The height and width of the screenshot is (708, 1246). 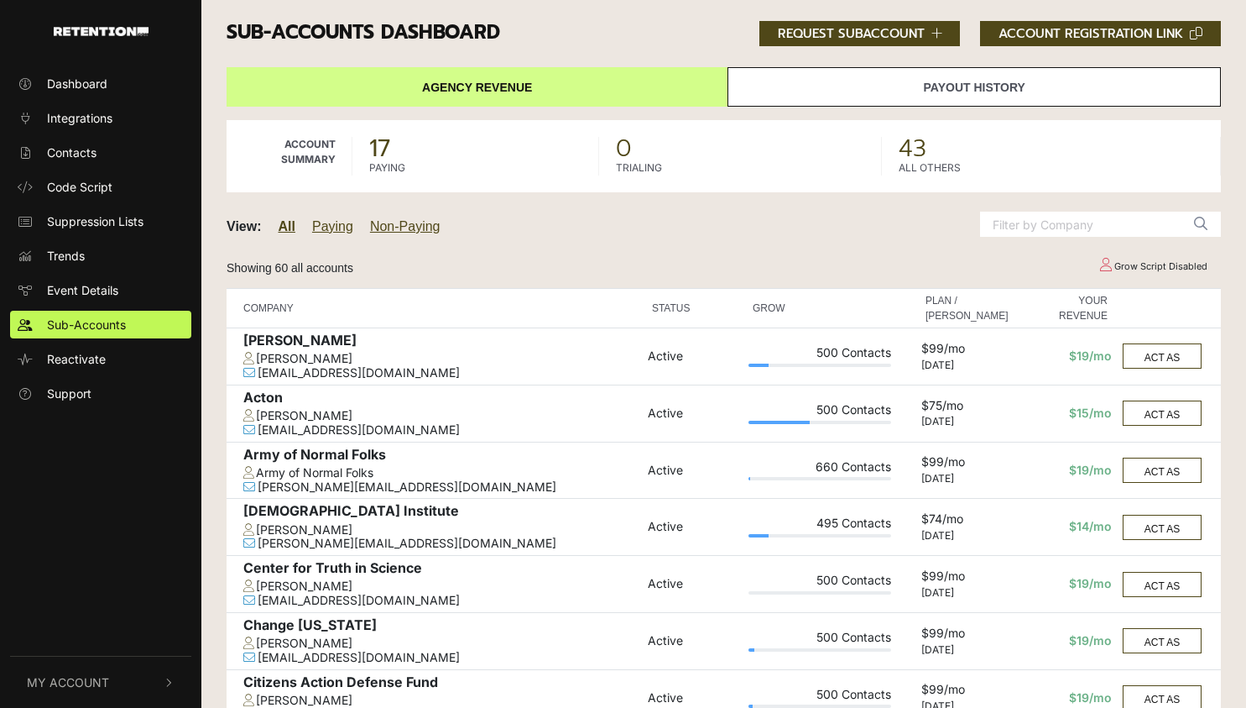 What do you see at coordinates (639, 168) in the screenshot?
I see `label: TRIALING` at bounding box center [639, 168].